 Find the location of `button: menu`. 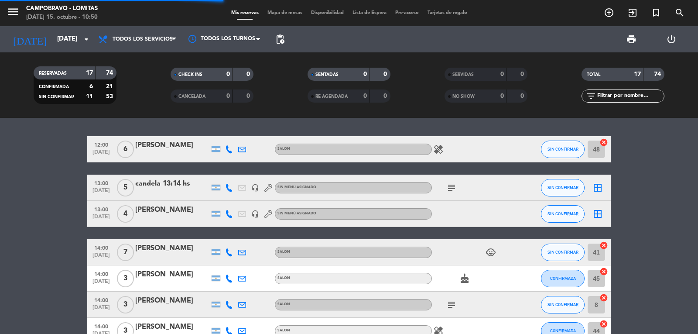

button: menu is located at coordinates (13, 13).